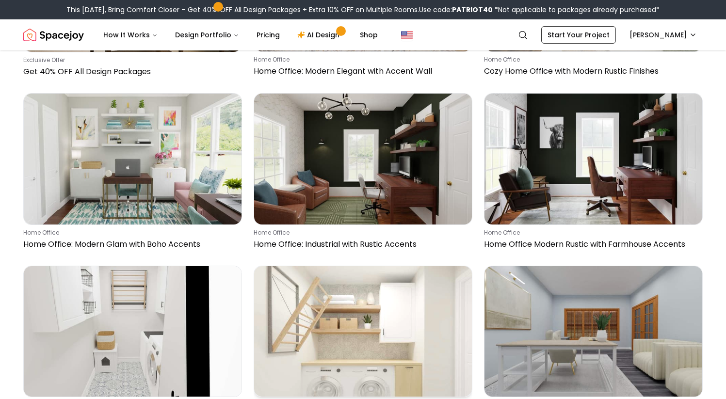 The height and width of the screenshot is (399, 726). I want to click on a: Home Office: Industrial with Rustic Accentshome officeHome Office: Industrial with Rustic Accents, so click(363, 173).